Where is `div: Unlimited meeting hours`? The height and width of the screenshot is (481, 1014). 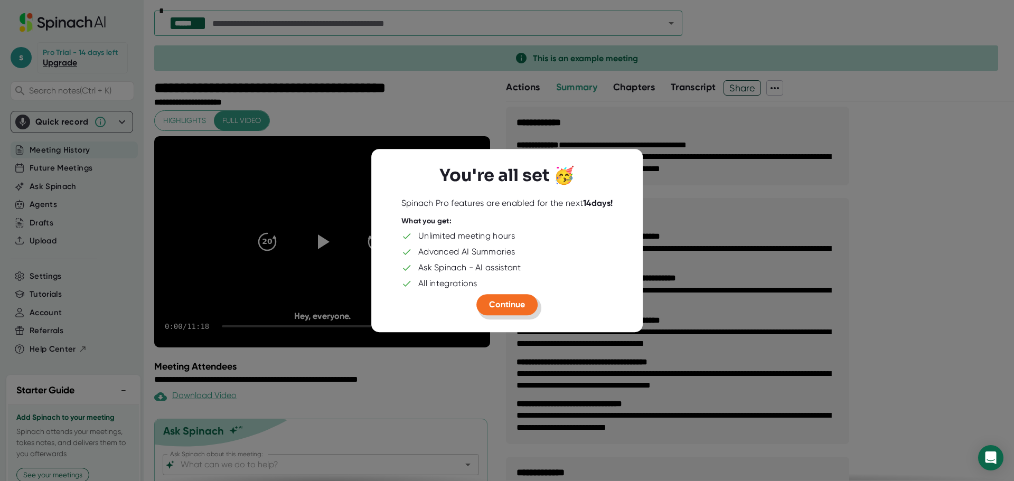 div: Unlimited meeting hours is located at coordinates (466, 236).